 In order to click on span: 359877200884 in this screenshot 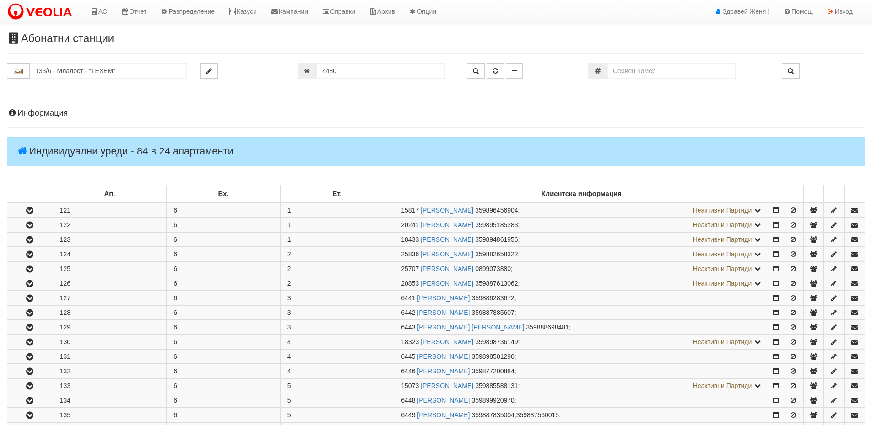, I will do `click(492, 371)`.